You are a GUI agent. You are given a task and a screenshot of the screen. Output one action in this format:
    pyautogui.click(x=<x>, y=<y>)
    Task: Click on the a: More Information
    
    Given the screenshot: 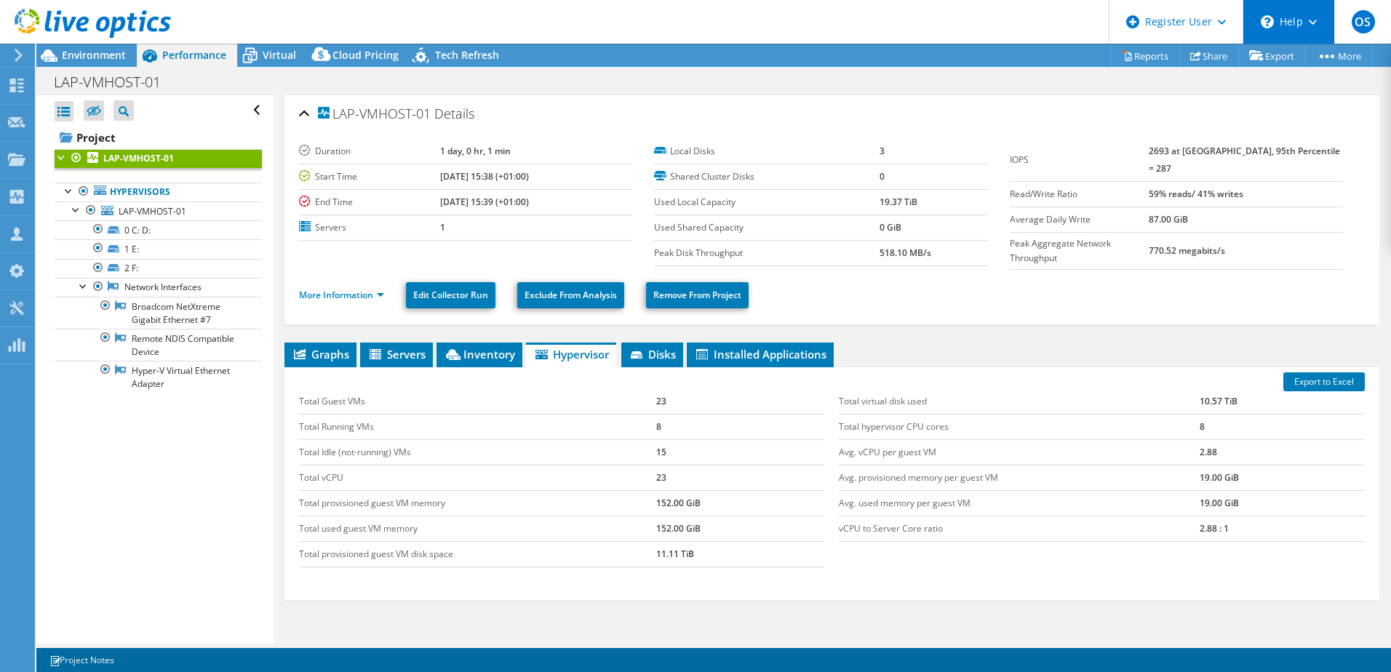 What is the action you would take?
    pyautogui.click(x=341, y=295)
    